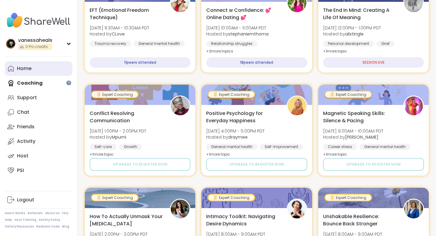  I want to click on img: JuliaSatterlee, so click(297, 209).